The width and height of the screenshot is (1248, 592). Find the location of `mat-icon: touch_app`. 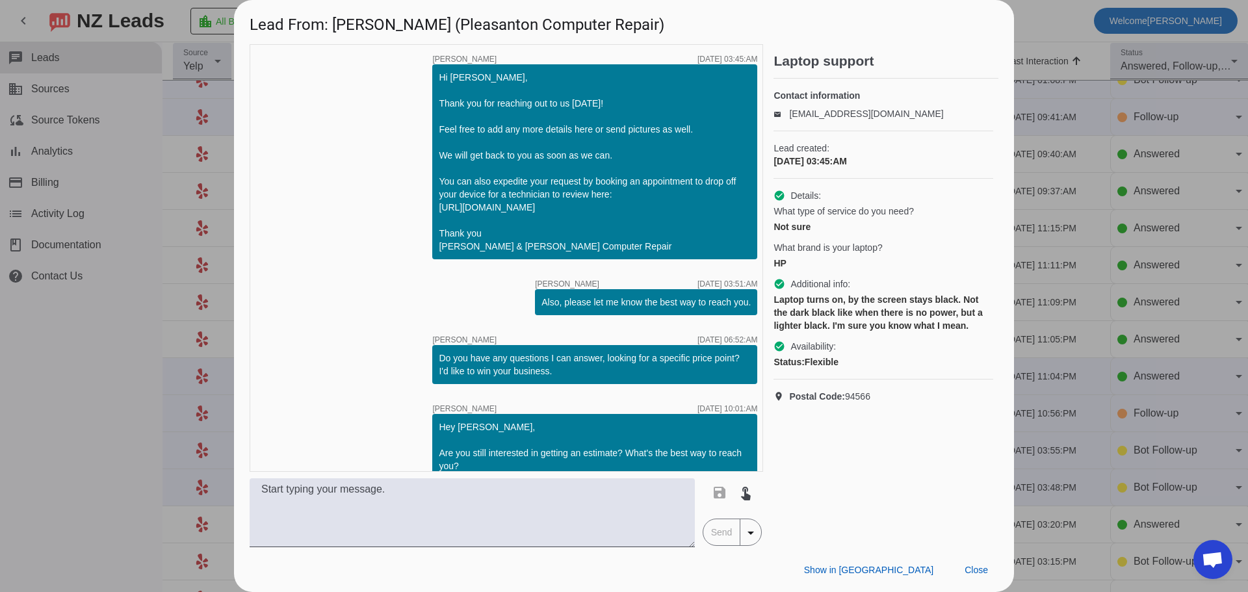

mat-icon: touch_app is located at coordinates (746, 493).